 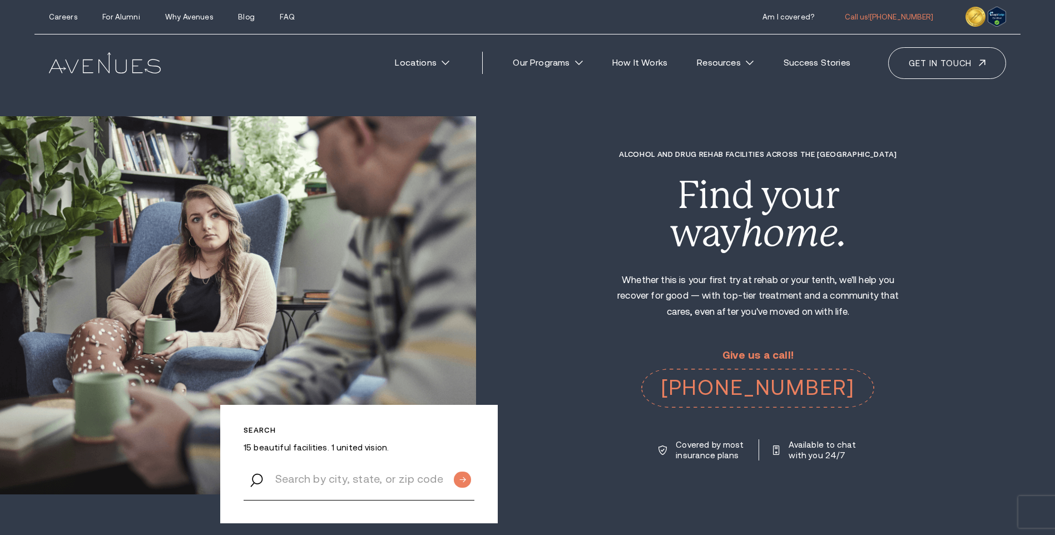 I want to click on p: Whether this is your first try at rehab or your tenth, we'll help you recover for good — with top..., so click(x=758, y=297).